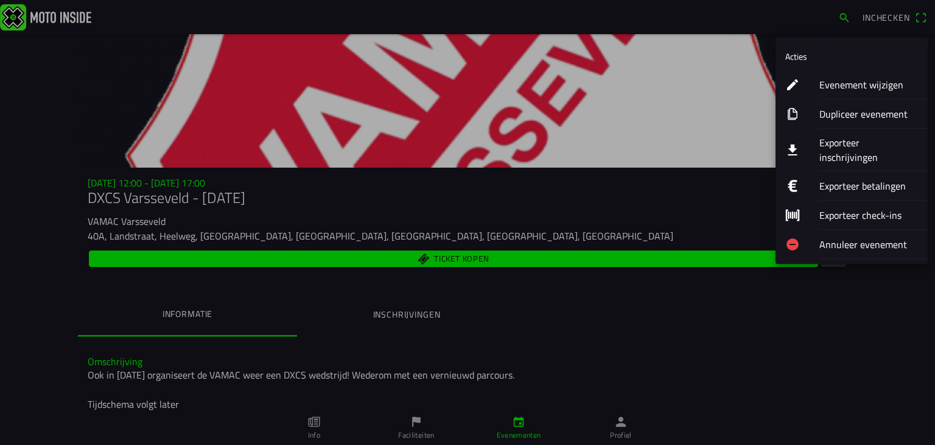 This screenshot has width=935, height=445. I want to click on ion-icon: download, so click(793, 150).